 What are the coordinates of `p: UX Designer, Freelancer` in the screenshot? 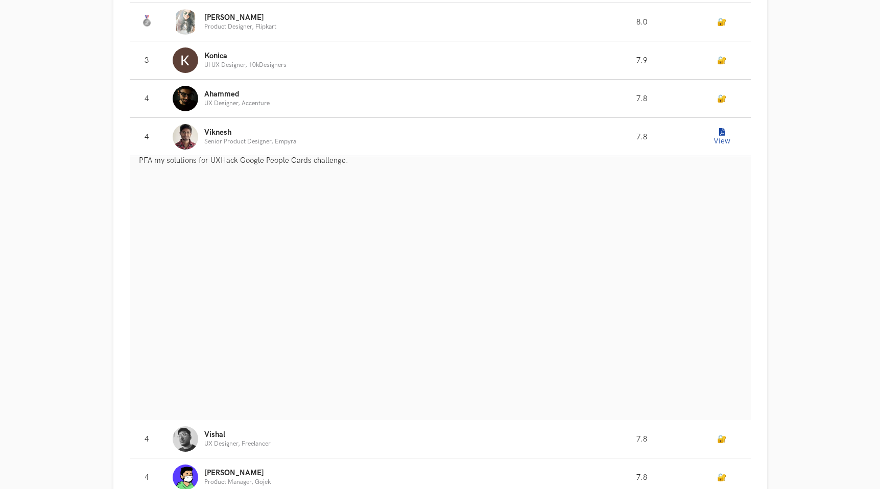 It's located at (237, 444).